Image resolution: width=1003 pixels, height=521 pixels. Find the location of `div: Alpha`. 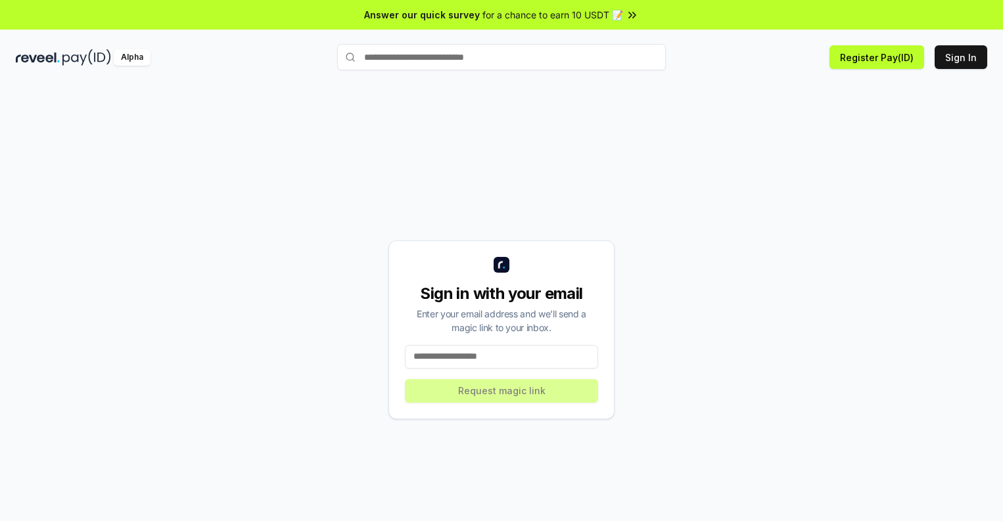

div: Alpha is located at coordinates (132, 57).